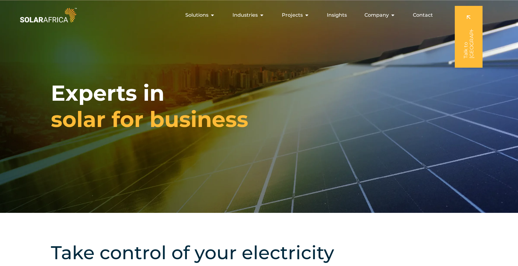 The height and width of the screenshot is (266, 518). Describe the element at coordinates (292, 15) in the screenshot. I see `span: Projects` at that location.